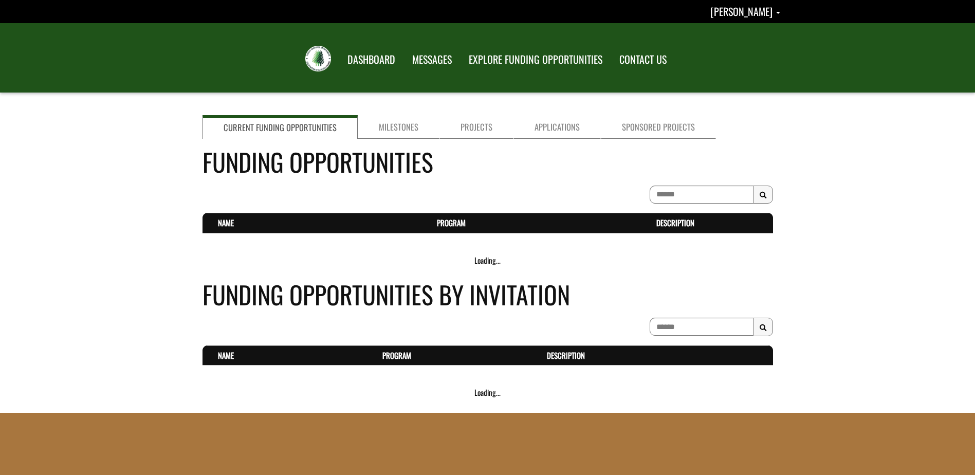 Image resolution: width=975 pixels, height=475 pixels. Describe the element at coordinates (488, 294) in the screenshot. I see `h4: Funding Opportunities By Invitation` at that location.